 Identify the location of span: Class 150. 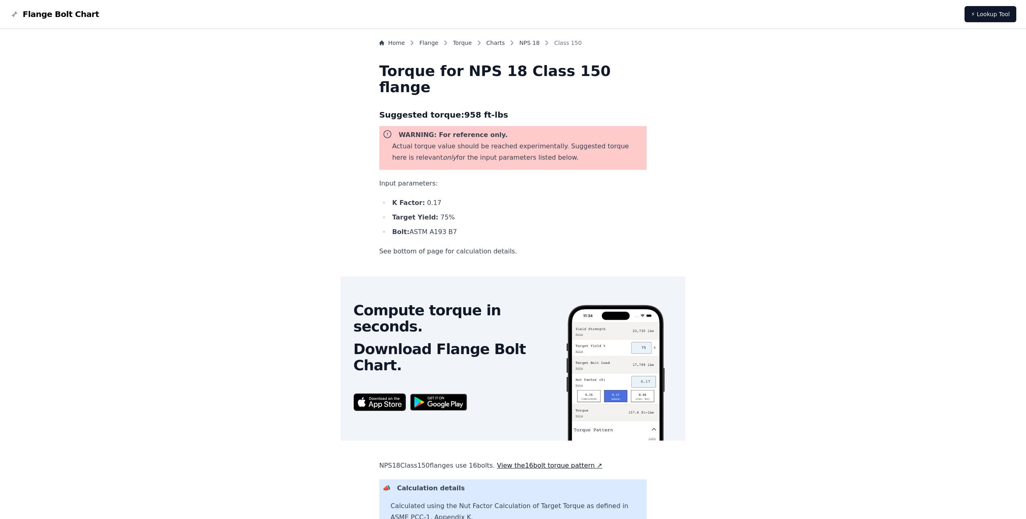
(568, 43).